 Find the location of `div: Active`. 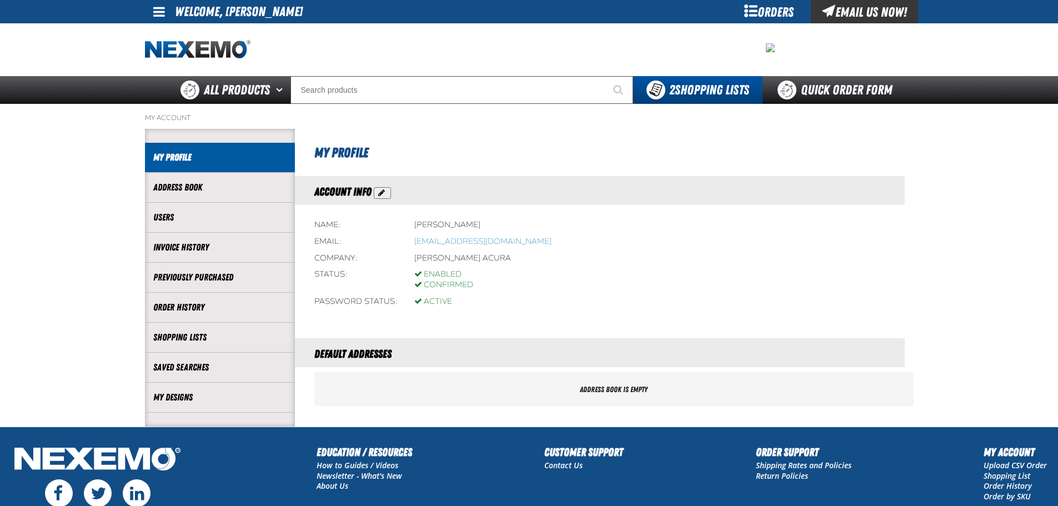

div: Active is located at coordinates (433, 301).